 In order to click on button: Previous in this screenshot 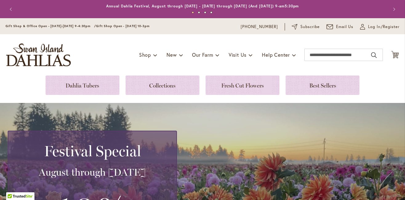, I will do `click(12, 9)`.